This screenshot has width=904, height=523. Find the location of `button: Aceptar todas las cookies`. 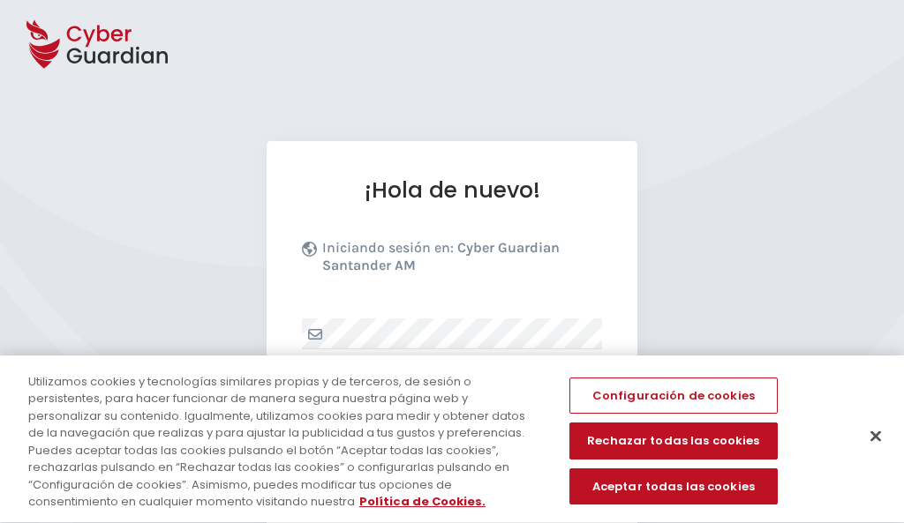

button: Aceptar todas las cookies is located at coordinates (673, 487).